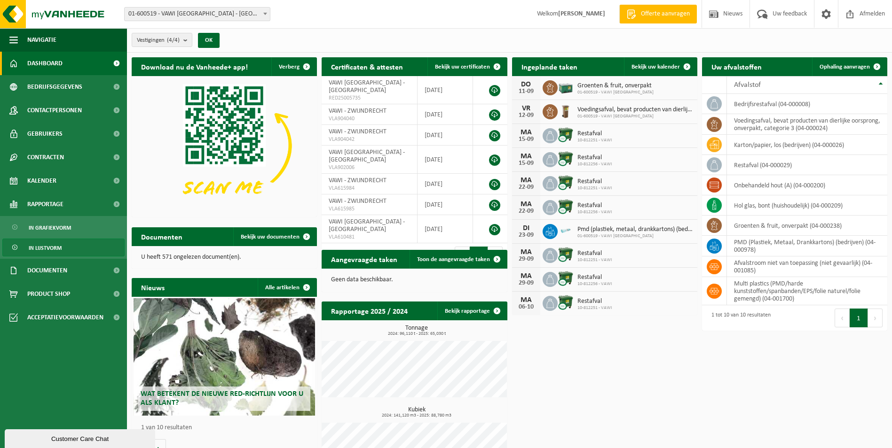  What do you see at coordinates (158, 40) in the screenshot?
I see `span: Vestigingen` at bounding box center [158, 40].